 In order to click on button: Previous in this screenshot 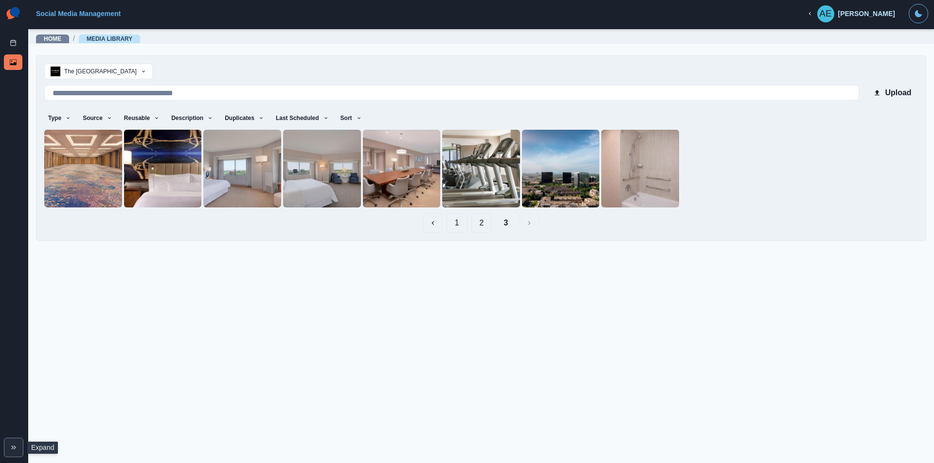, I will do `click(433, 223)`.